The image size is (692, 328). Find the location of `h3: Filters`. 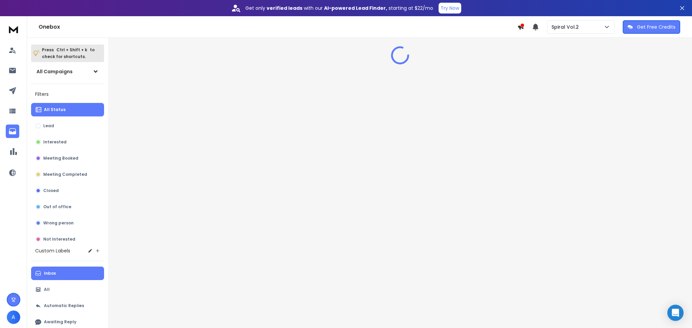

h3: Filters is located at coordinates (68, 94).